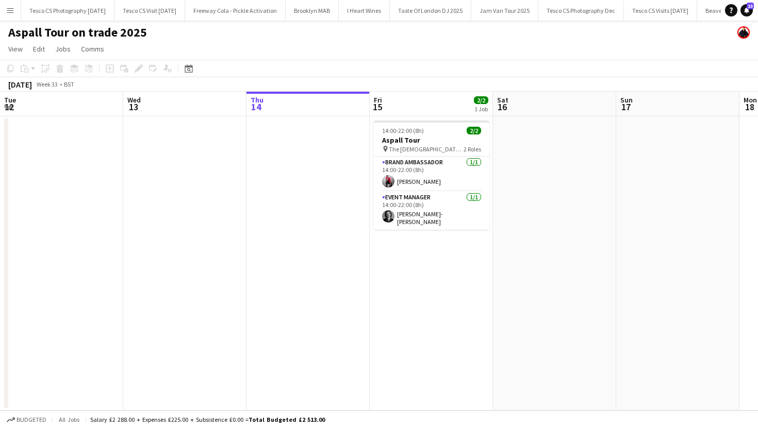  What do you see at coordinates (69, 84) in the screenshot?
I see `div: BST` at bounding box center [69, 84].